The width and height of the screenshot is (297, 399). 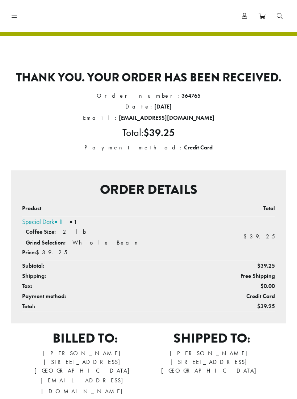 What do you see at coordinates (280, 16) in the screenshot?
I see `a: Search` at bounding box center [280, 16].